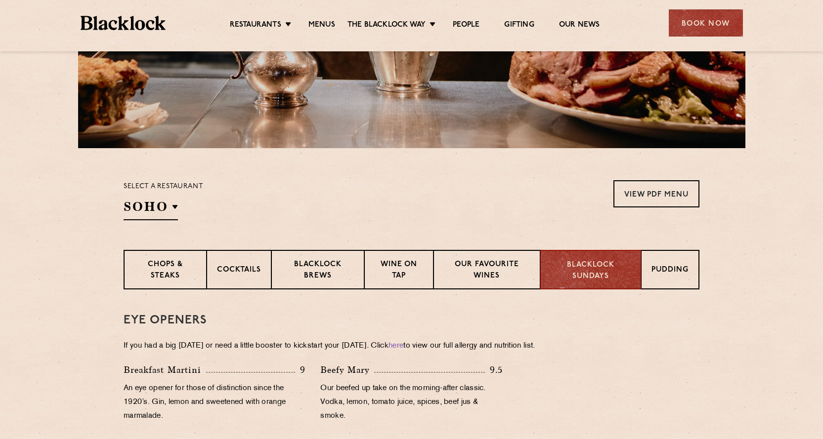  Describe the element at coordinates (466, 26) in the screenshot. I see `a: People` at that location.